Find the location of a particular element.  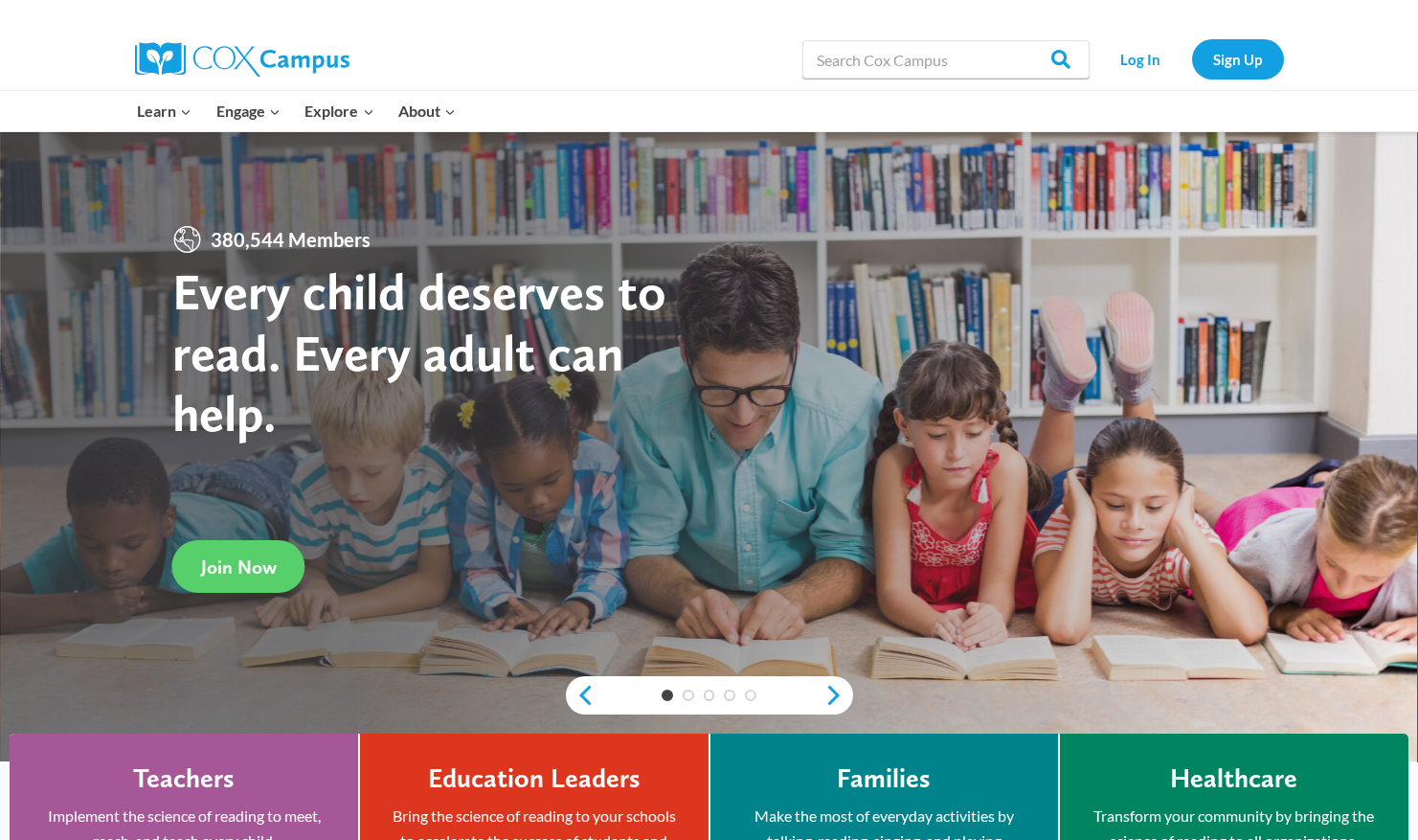

span: Explore is located at coordinates (338, 112).